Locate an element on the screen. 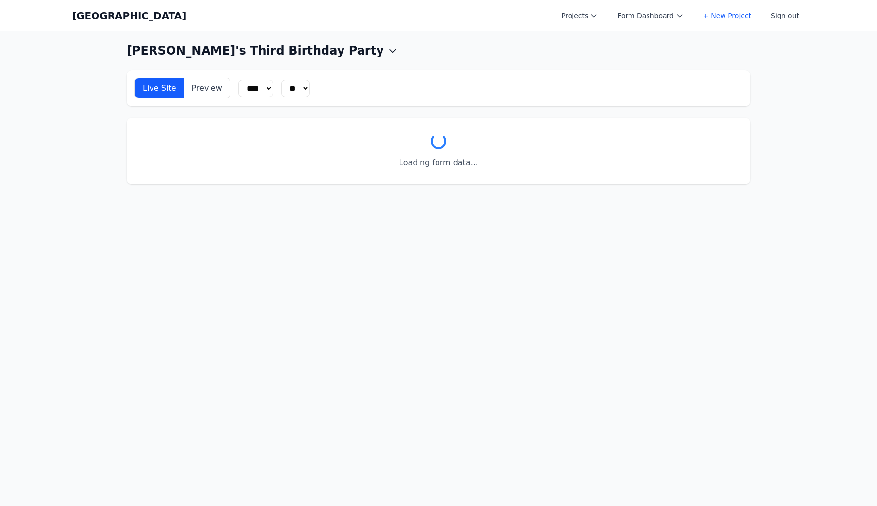  button: Preview is located at coordinates (207, 88).